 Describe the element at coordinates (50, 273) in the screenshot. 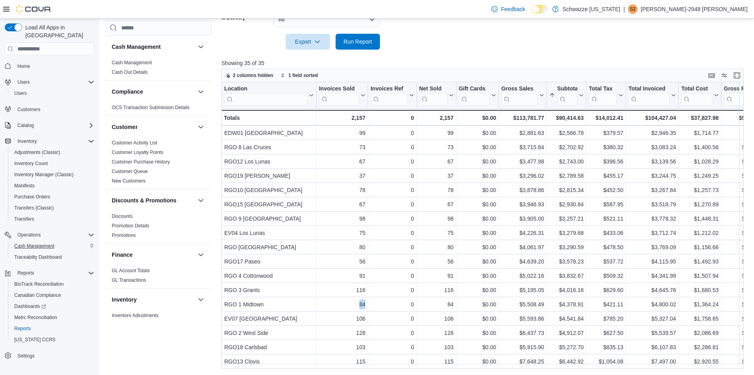

I see `button: Reports` at that location.